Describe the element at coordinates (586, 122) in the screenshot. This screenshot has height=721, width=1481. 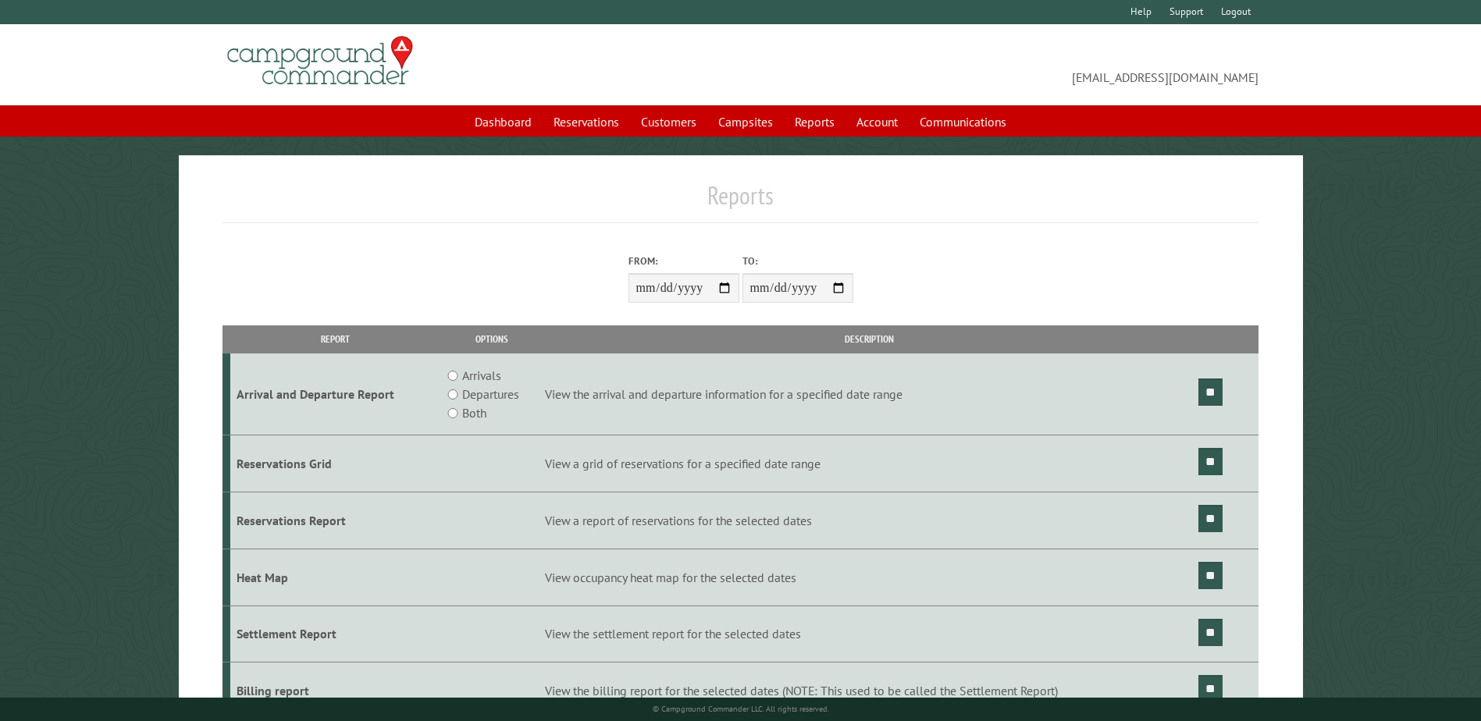
I see `a: Reservations` at that location.